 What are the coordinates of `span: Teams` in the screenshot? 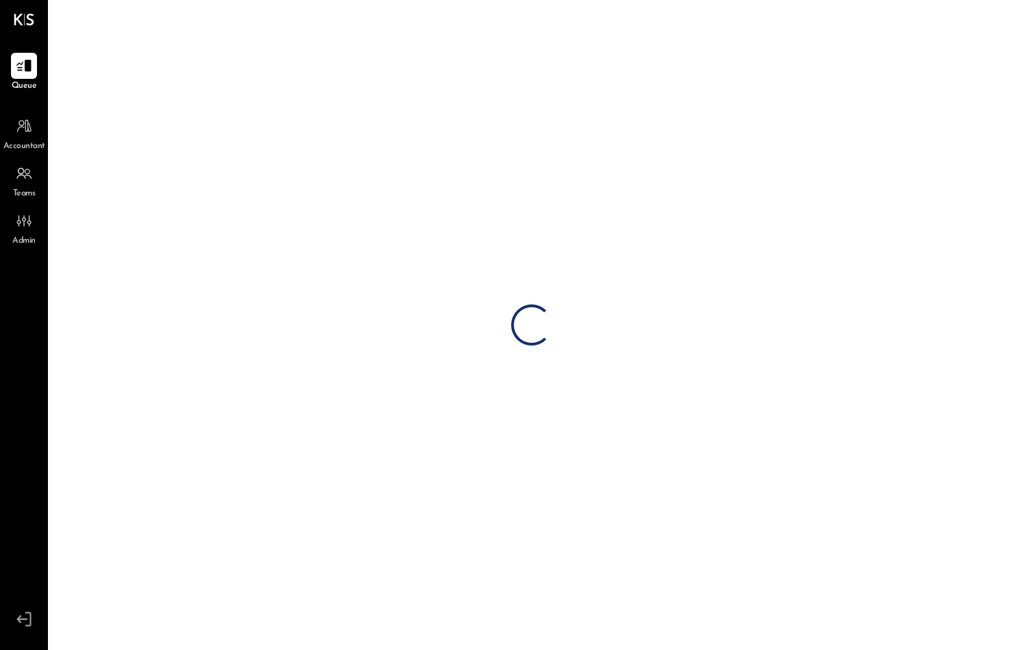 It's located at (24, 194).